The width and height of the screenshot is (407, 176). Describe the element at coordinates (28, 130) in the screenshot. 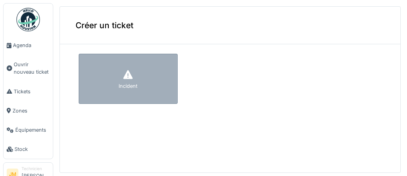

I see `a: Équipements` at that location.